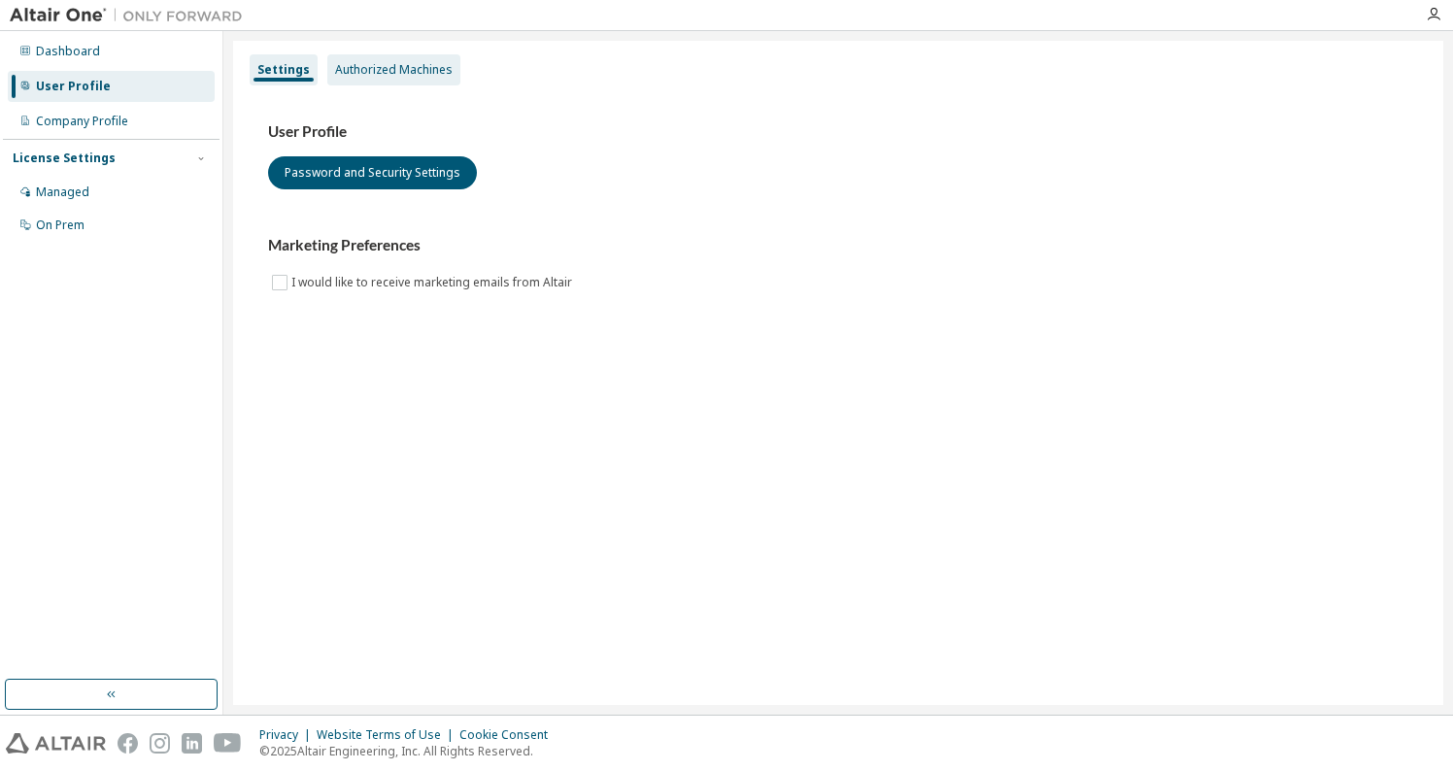  I want to click on img: youtube.svg, so click(227, 743).